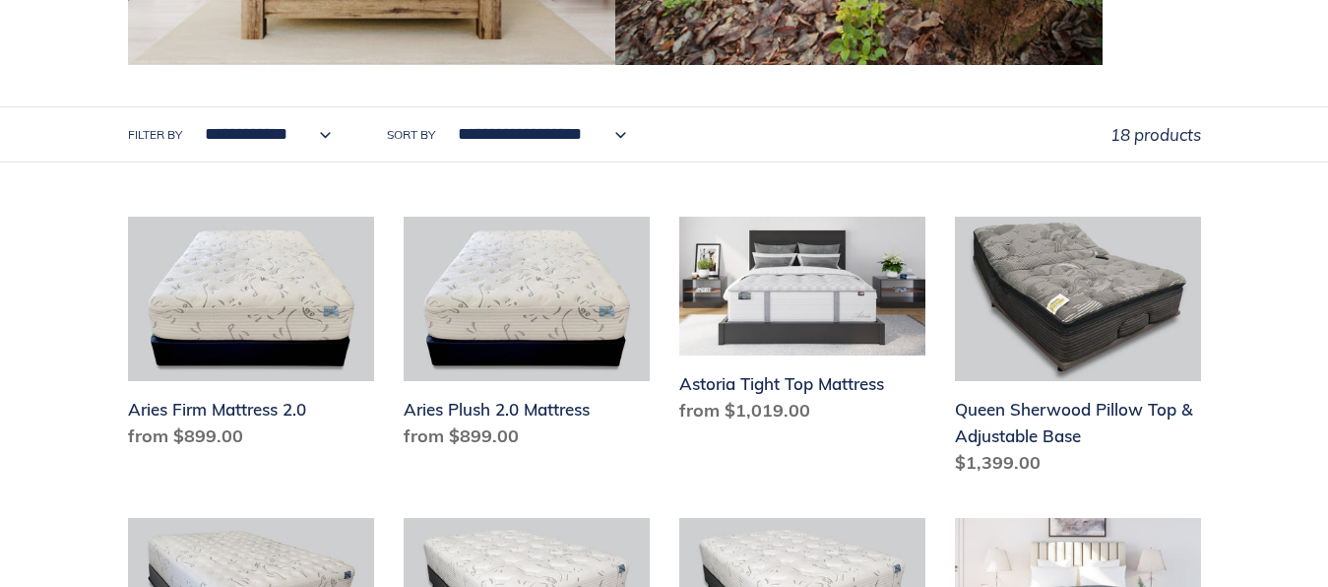 Image resolution: width=1328 pixels, height=587 pixels. I want to click on a: Astoria Tight Top Mattress, so click(802, 324).